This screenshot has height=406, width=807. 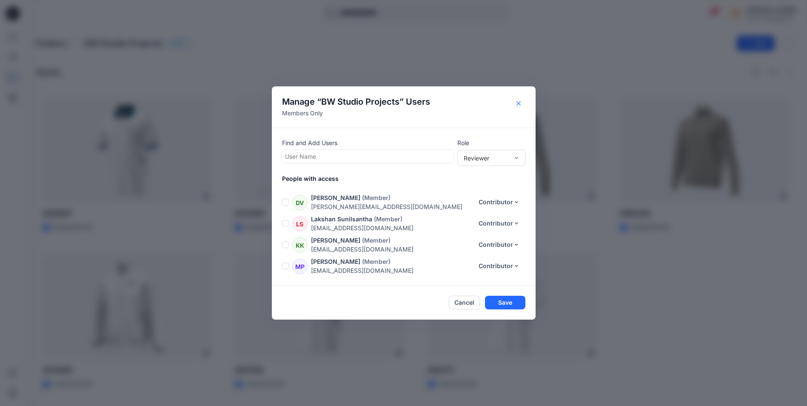 I want to click on button: Cancel, so click(x=464, y=302).